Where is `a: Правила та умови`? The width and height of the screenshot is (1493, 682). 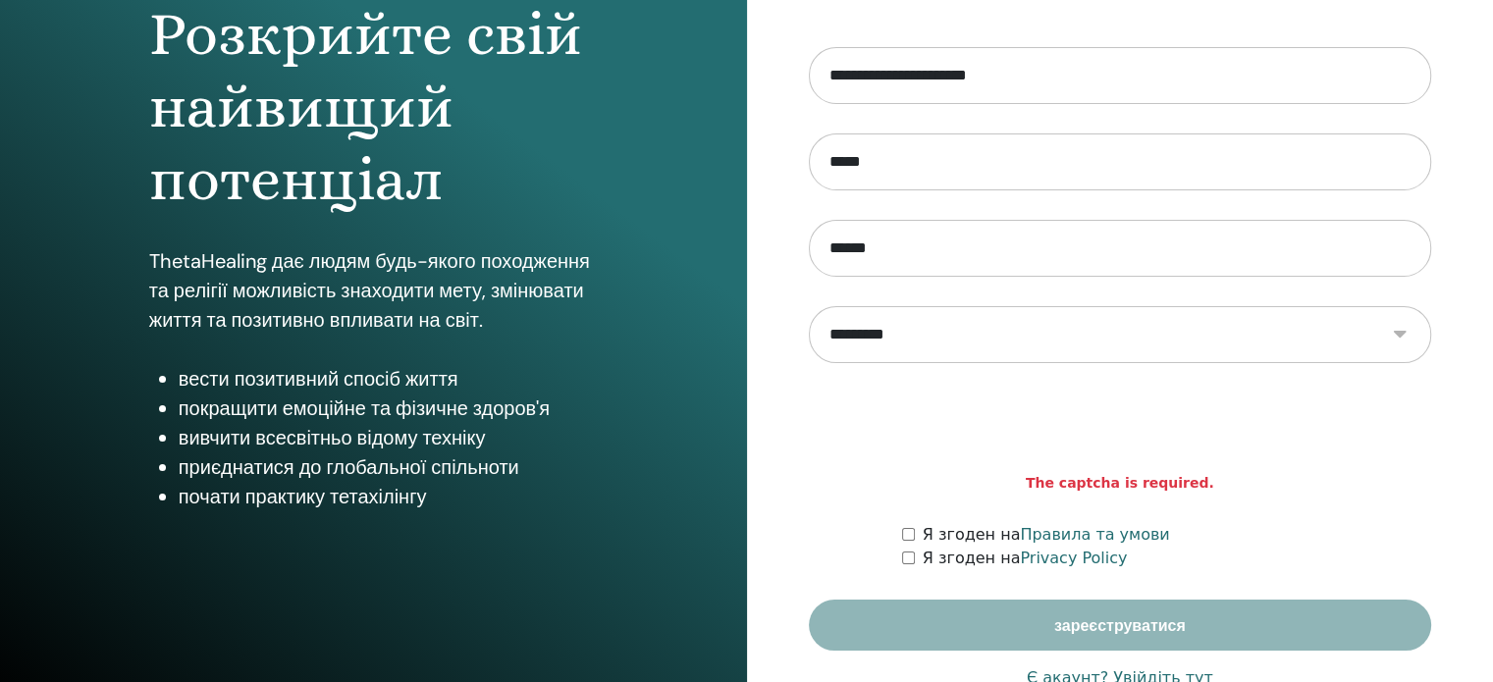
a: Правила та умови is located at coordinates (1095, 534).